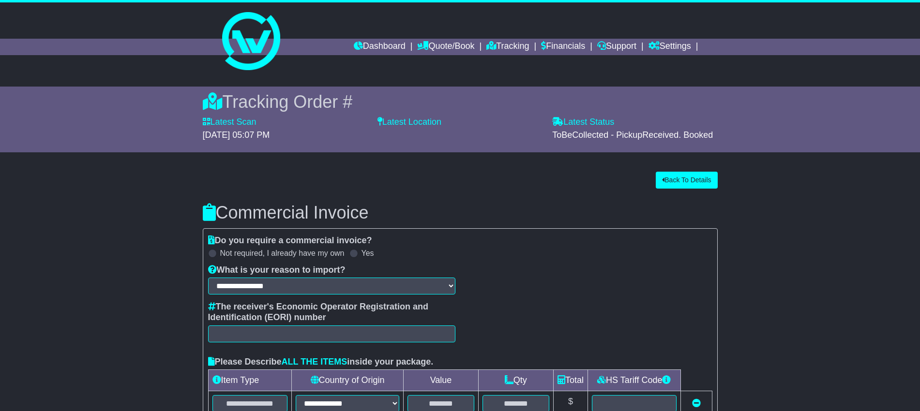  What do you see at coordinates (315, 362) in the screenshot?
I see `span: ALL THE ITEMS` at bounding box center [315, 362].